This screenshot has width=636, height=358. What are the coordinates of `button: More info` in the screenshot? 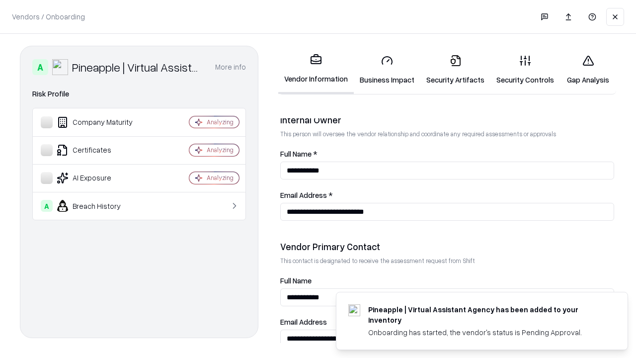 It's located at (231, 67).